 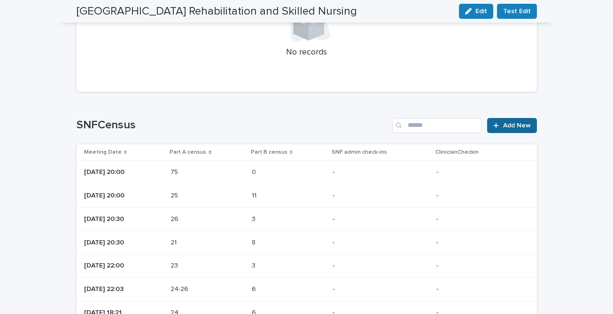 What do you see at coordinates (516, 11) in the screenshot?
I see `span: Test Edit` at bounding box center [516, 11].